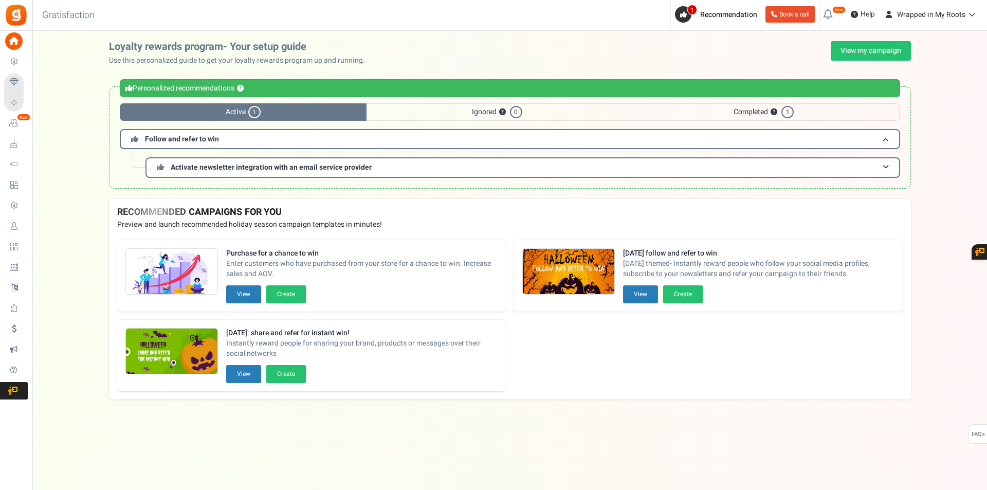 This screenshot has width=987, height=490. What do you see at coordinates (497, 112) in the screenshot?
I see `span: Ignored` at bounding box center [497, 112].